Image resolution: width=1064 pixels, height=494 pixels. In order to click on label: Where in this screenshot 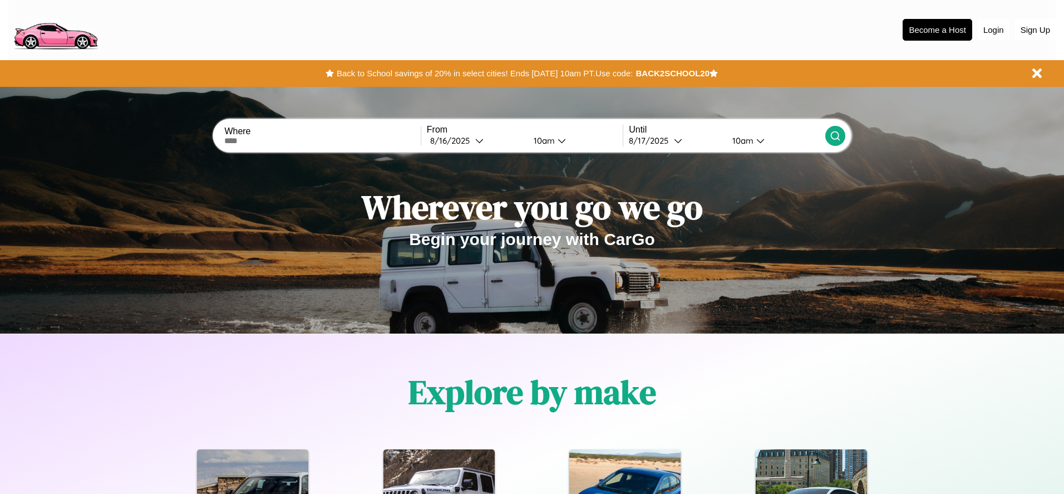, I will do `click(322, 131)`.